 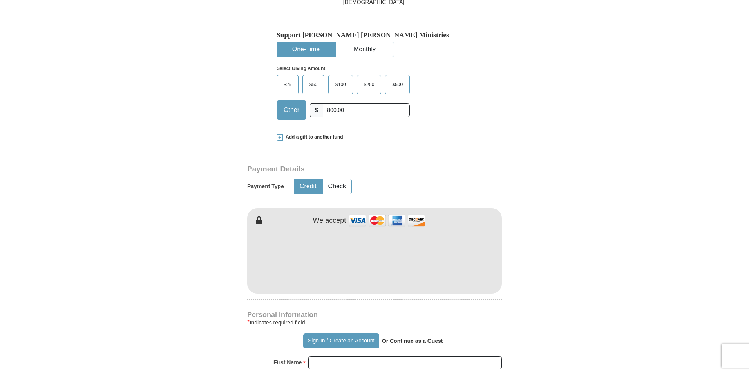 What do you see at coordinates (369, 85) in the screenshot?
I see `span: $250` at bounding box center [369, 85].